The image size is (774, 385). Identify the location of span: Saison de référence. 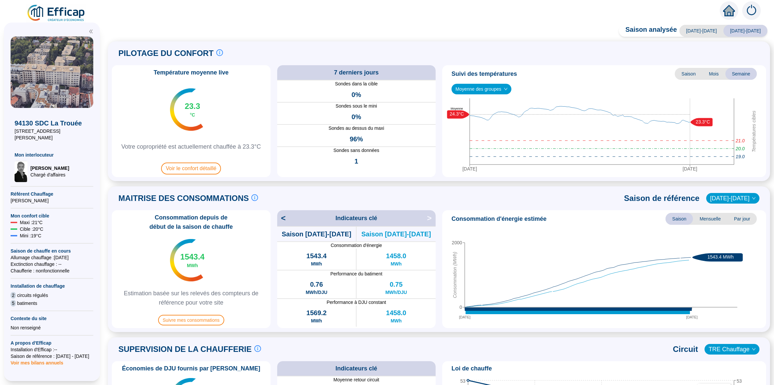
(662, 198).